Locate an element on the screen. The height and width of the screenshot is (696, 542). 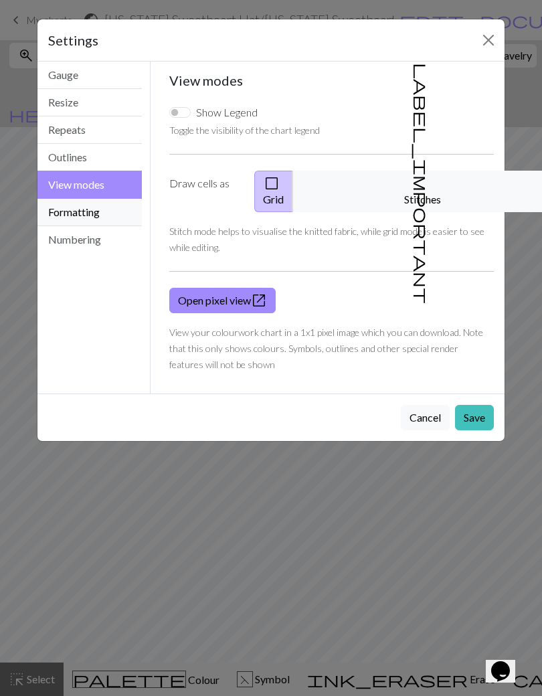
small: Stitch mode helps to visualise the knitted fabric, while grid mode is easier to see while editing. is located at coordinates (327, 239).